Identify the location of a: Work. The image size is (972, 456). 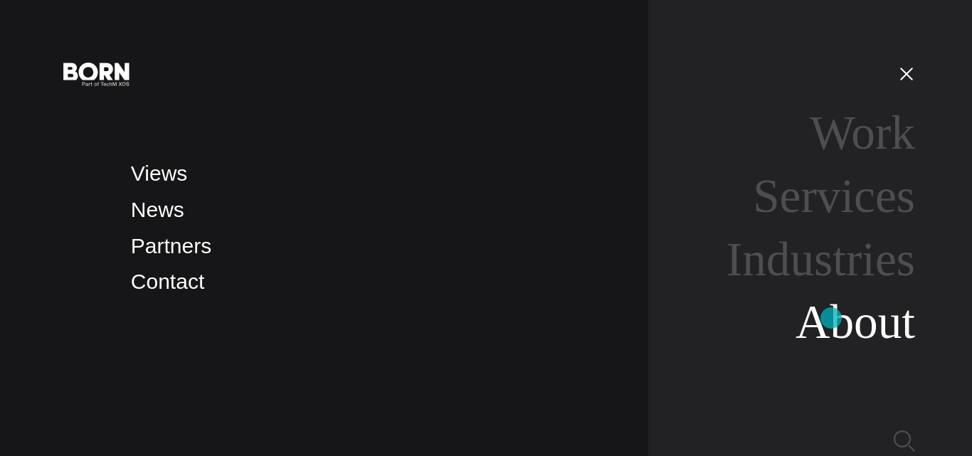
(862, 132).